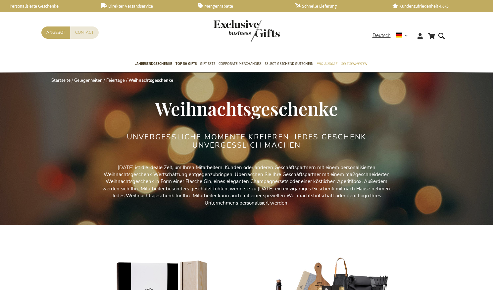  What do you see at coordinates (436, 6) in the screenshot?
I see `a: Kundenzufriedenheit 4,6/5` at bounding box center [436, 6].